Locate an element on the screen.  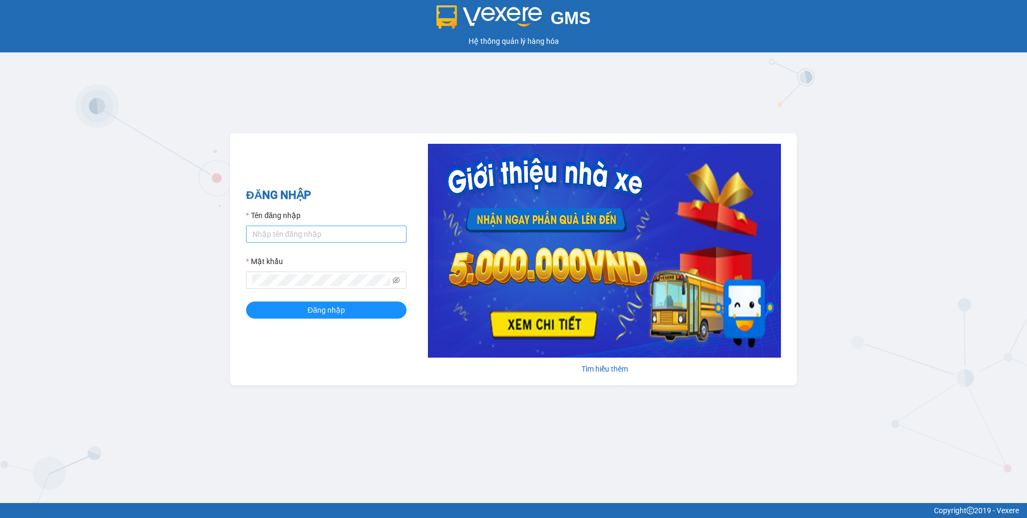
input: Mật khẩu is located at coordinates (321, 280).